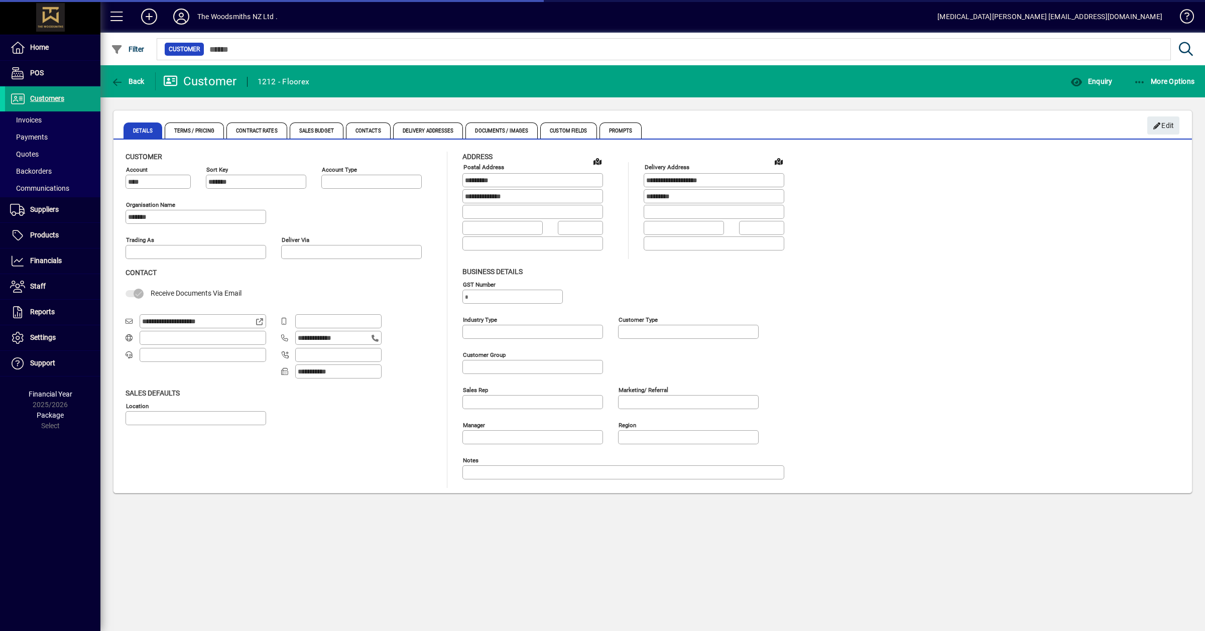 The width and height of the screenshot is (1205, 631). Describe the element at coordinates (128, 49) in the screenshot. I see `span: Filter` at that location.